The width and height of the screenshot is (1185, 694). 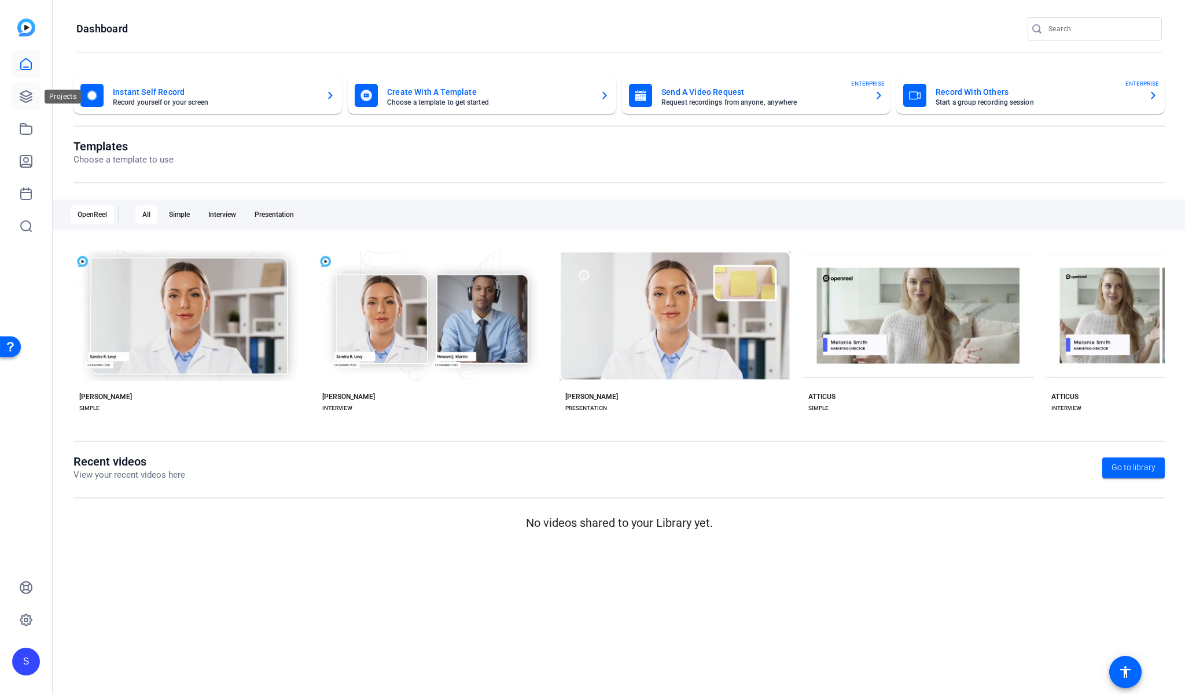 I want to click on mat-card-title: Record With Others, so click(x=1037, y=92).